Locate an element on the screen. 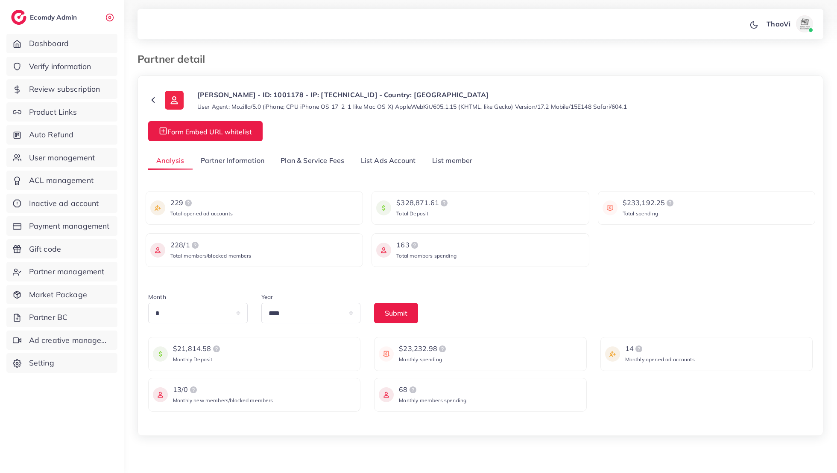 Image resolution: width=837 pixels, height=473 pixels. a: ThaoViavatar is located at coordinates (789, 24).